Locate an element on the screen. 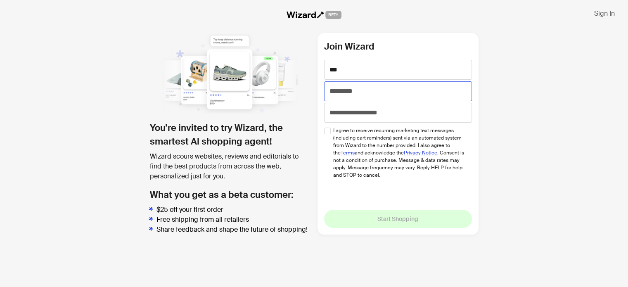  h2: Join Wizard is located at coordinates (398, 46).